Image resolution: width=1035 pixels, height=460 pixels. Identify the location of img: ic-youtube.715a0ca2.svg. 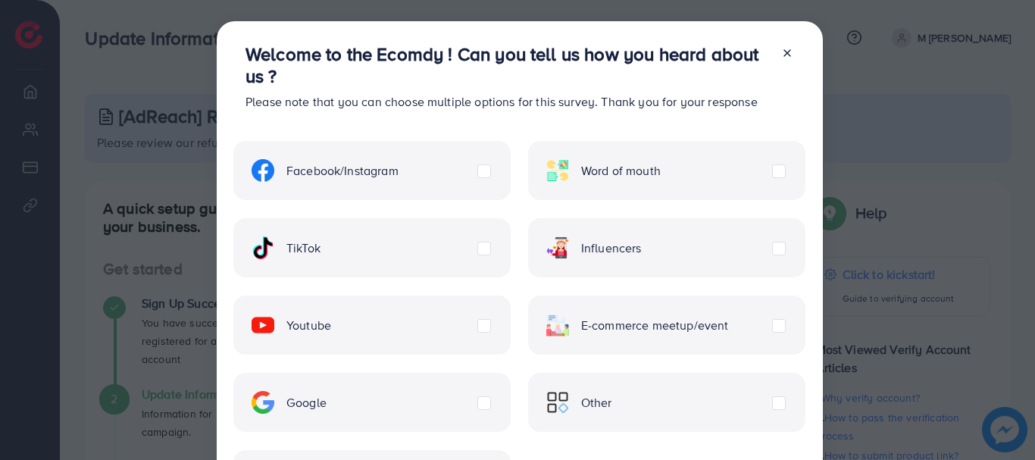
(263, 325).